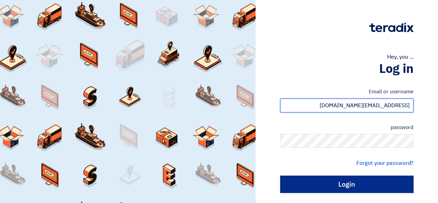 This screenshot has width=438, height=203. Describe the element at coordinates (400, 57) in the screenshot. I see `font: Hey, you ...` at that location.